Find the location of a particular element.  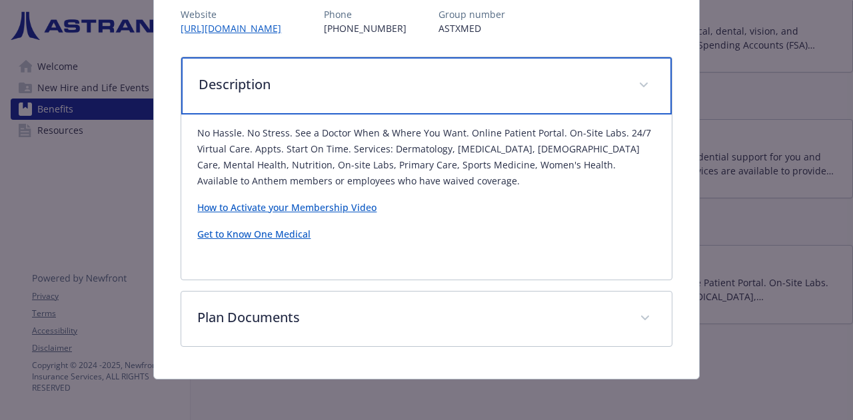

a: Get to Know One Medical is located at coordinates (254, 234).